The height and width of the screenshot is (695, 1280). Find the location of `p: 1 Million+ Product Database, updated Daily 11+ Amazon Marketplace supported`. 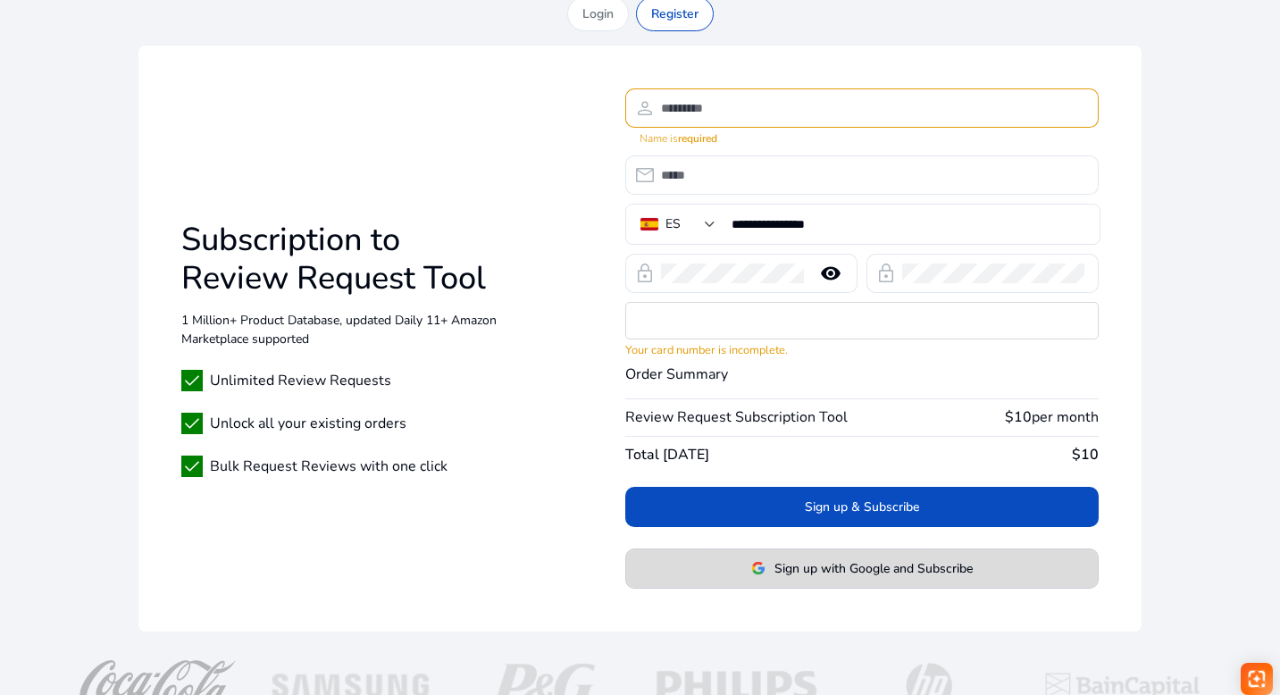

p: 1 Million+ Product Database, updated Daily 11+ Amazon Marketplace supported is located at coordinates (339, 330).